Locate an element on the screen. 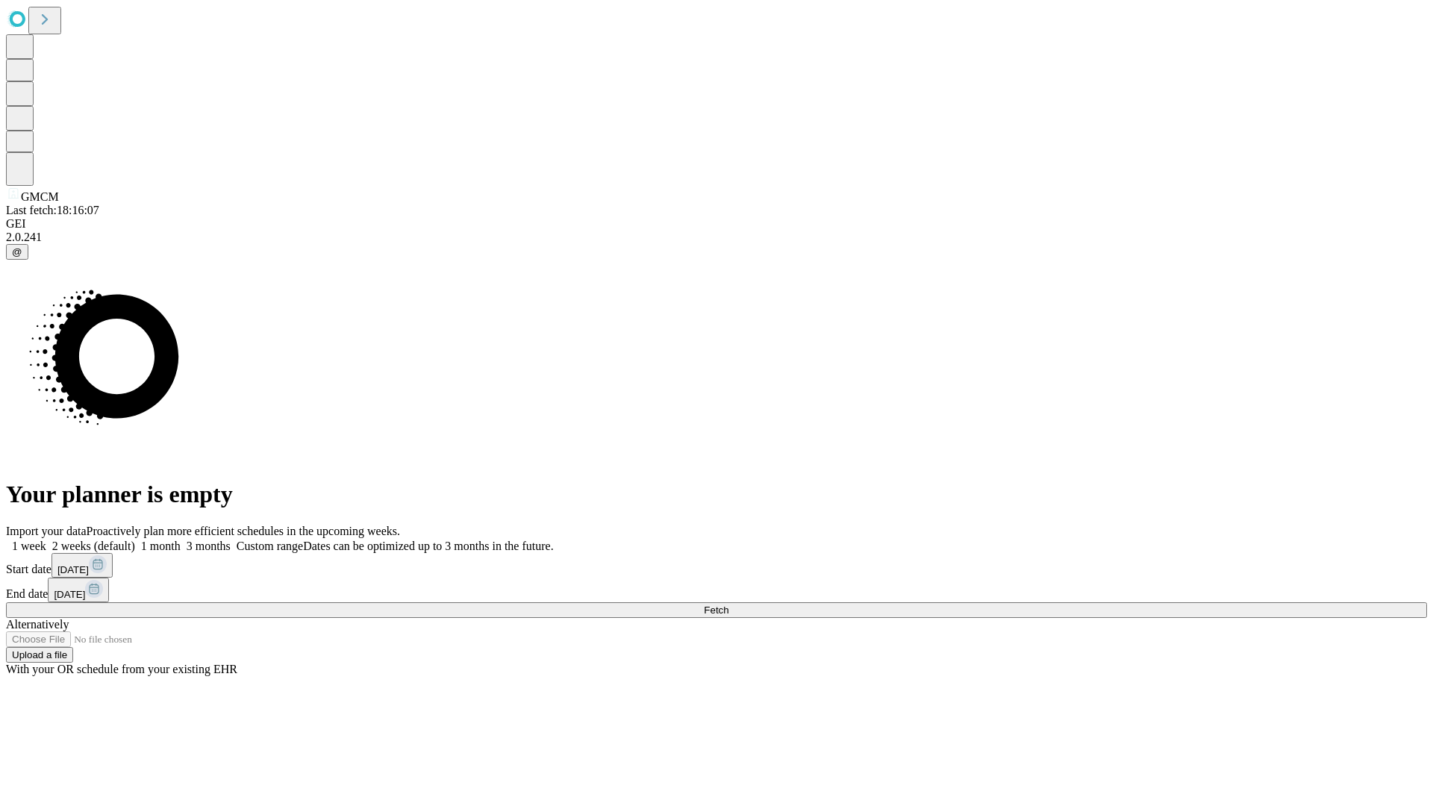  div: End date is located at coordinates (716, 589).